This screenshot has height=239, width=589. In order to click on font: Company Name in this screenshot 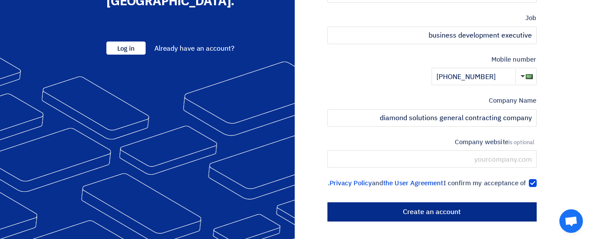, I will do `click(513, 100)`.